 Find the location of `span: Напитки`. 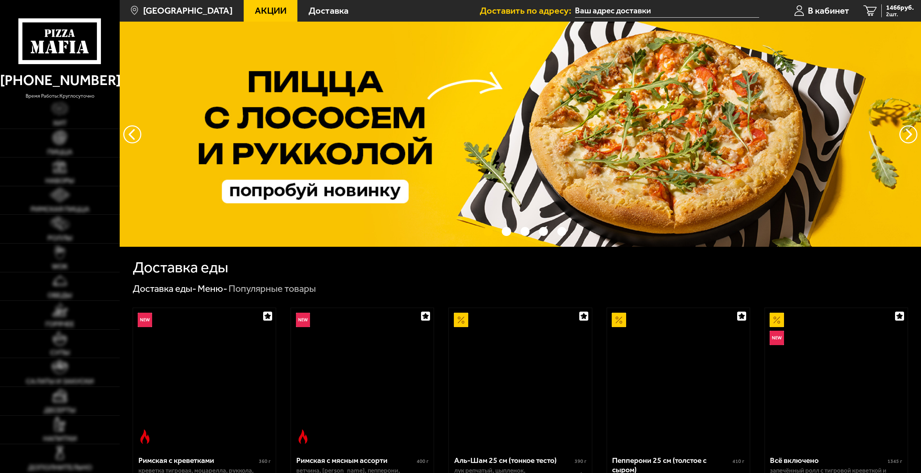

span: Напитки is located at coordinates (60, 439).